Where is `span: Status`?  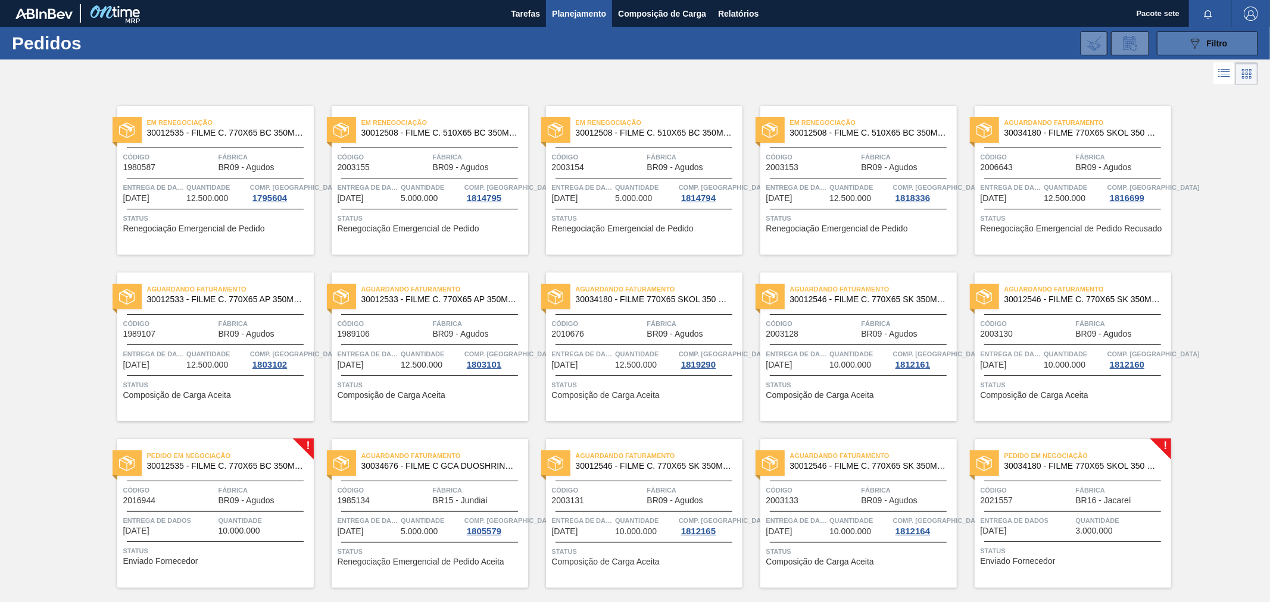
span: Status is located at coordinates (645, 218).